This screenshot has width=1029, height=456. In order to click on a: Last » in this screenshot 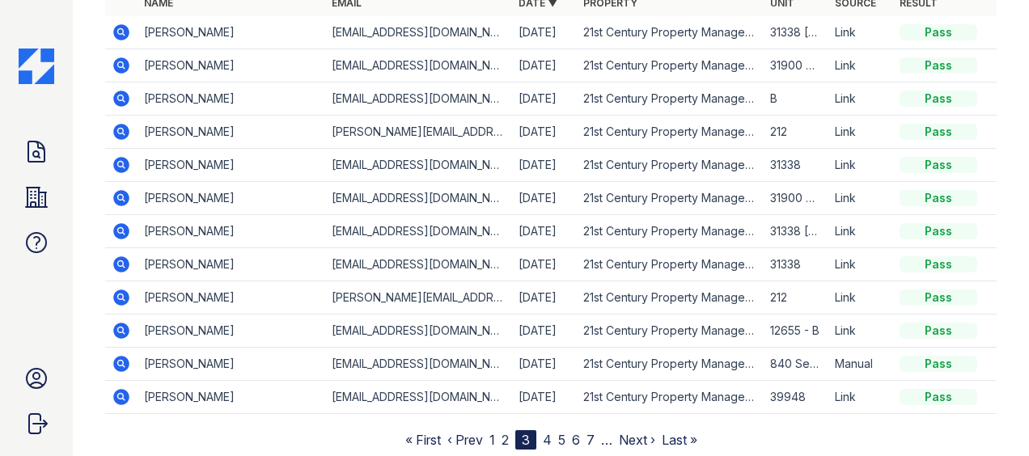, I will do `click(679, 440)`.